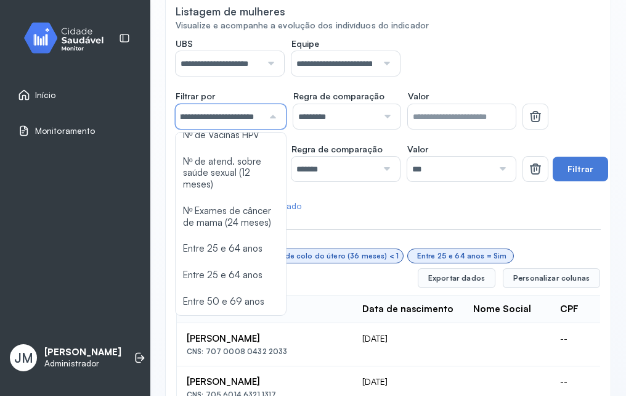 This screenshot has height=396, width=626. I want to click on div: 1666 registros encontrados, so click(292, 278).